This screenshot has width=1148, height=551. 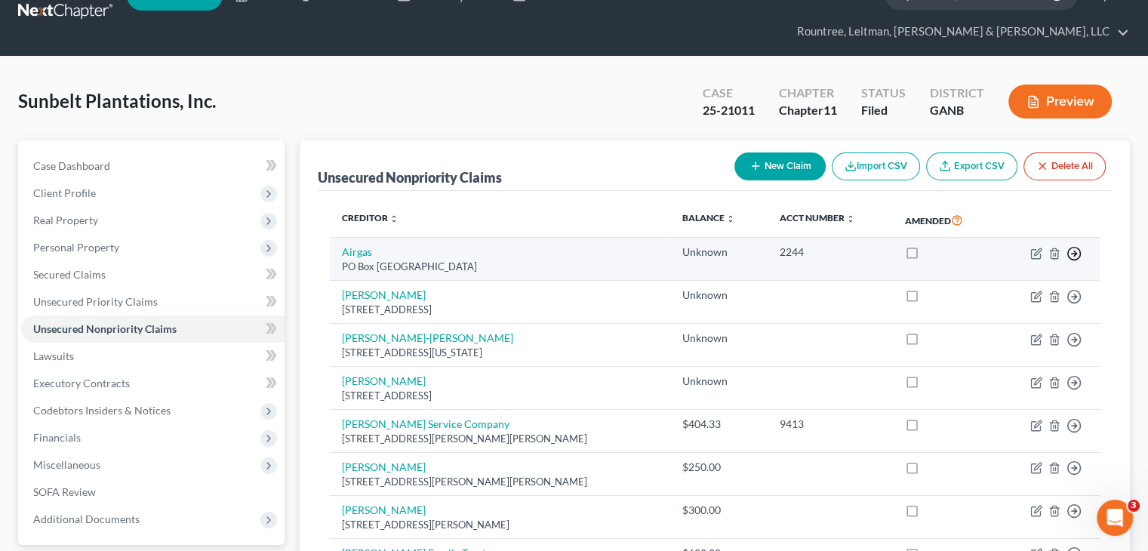 I want to click on button: New Claim, so click(x=780, y=166).